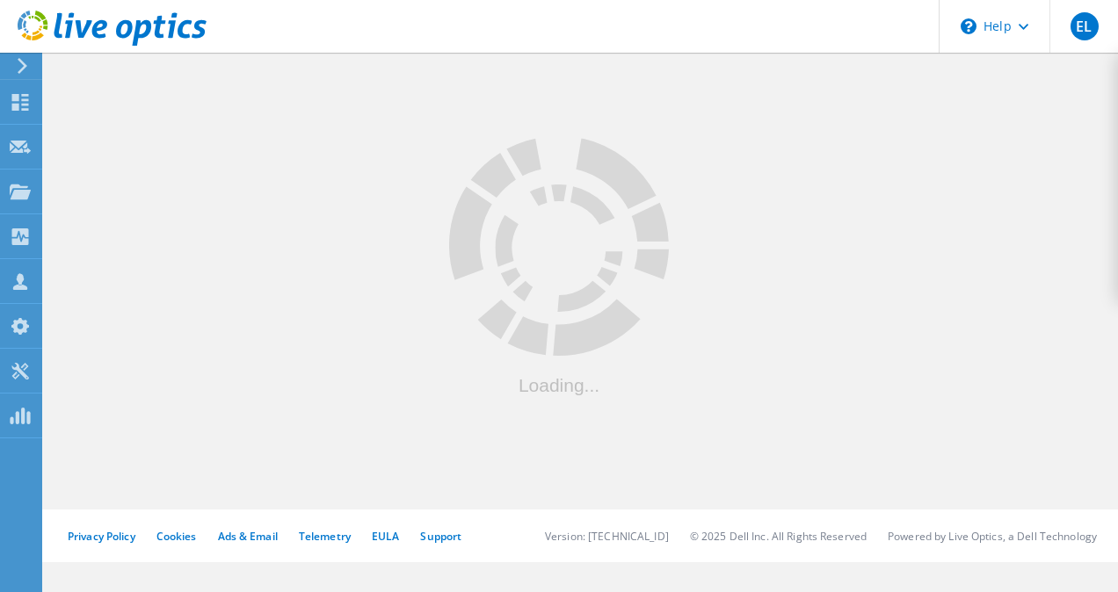 This screenshot has height=592, width=1118. Describe the element at coordinates (778, 536) in the screenshot. I see `li: © 2025 Dell Inc. All Rights Reserved` at that location.